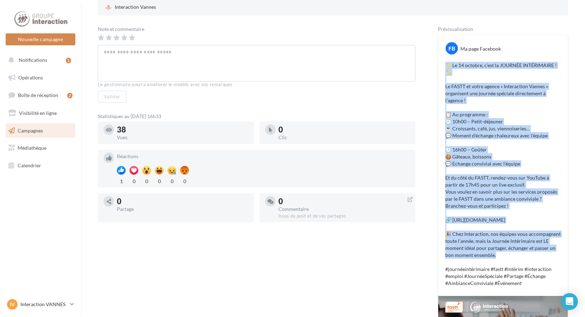 This screenshot has height=317, width=585. What do you see at coordinates (29, 165) in the screenshot?
I see `span: Calendrier` at bounding box center [29, 165].